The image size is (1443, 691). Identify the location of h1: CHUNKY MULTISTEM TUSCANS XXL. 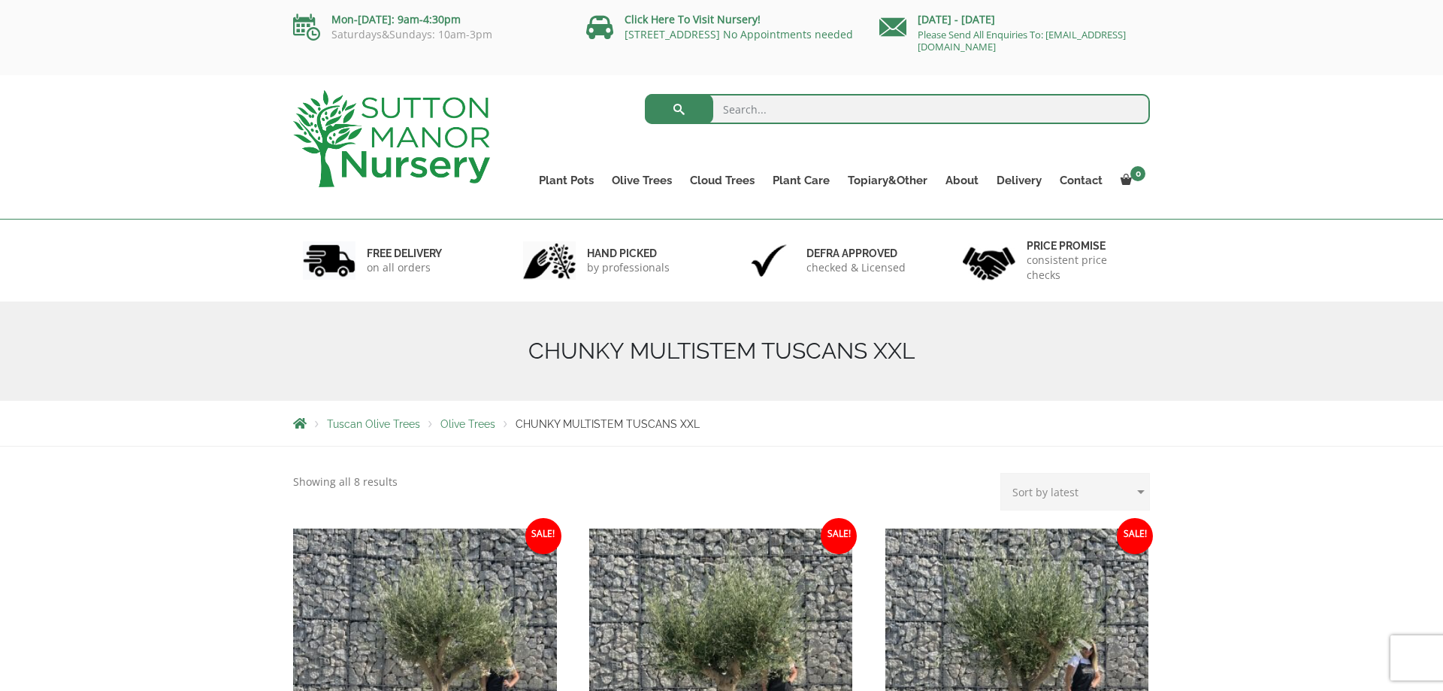
(721, 351).